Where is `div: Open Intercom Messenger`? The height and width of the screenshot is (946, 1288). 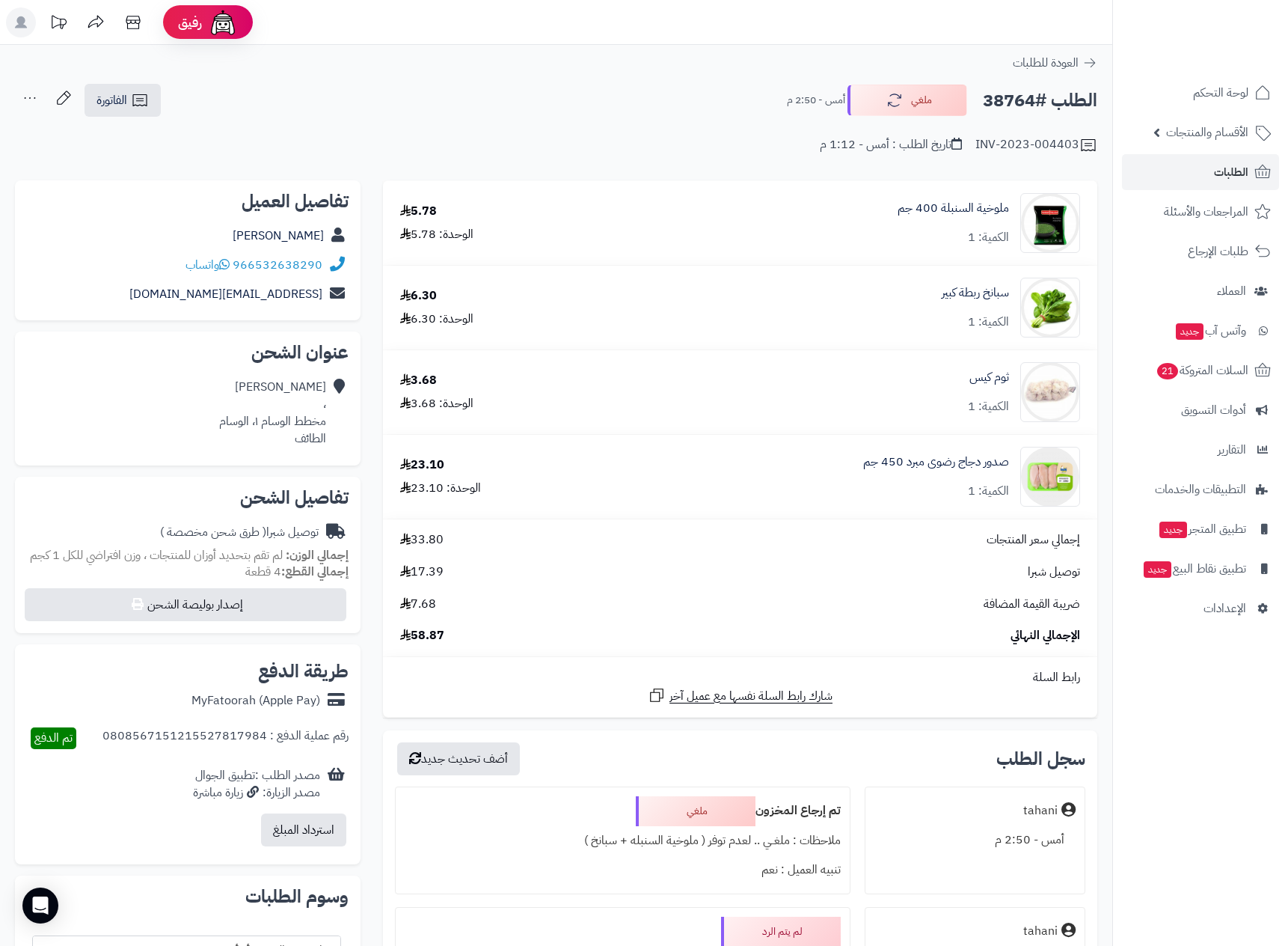 div: Open Intercom Messenger is located at coordinates (40, 906).